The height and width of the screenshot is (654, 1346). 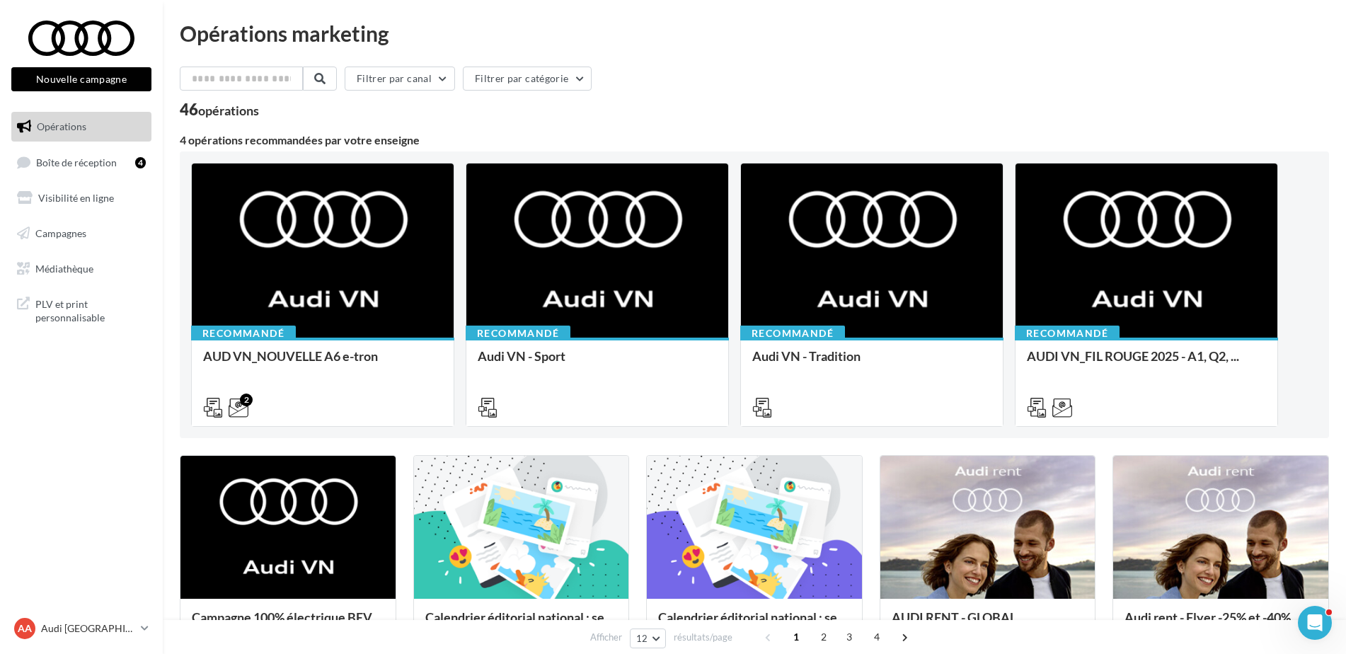 I want to click on button: 12, so click(x=648, y=638).